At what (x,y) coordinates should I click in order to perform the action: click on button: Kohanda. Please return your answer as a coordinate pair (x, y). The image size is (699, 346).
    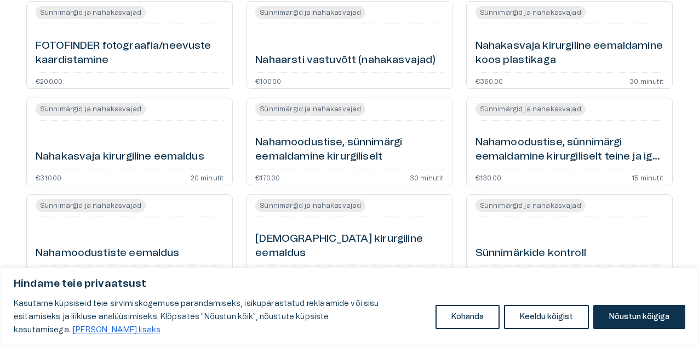
    Looking at the image, I should click on (468, 317).